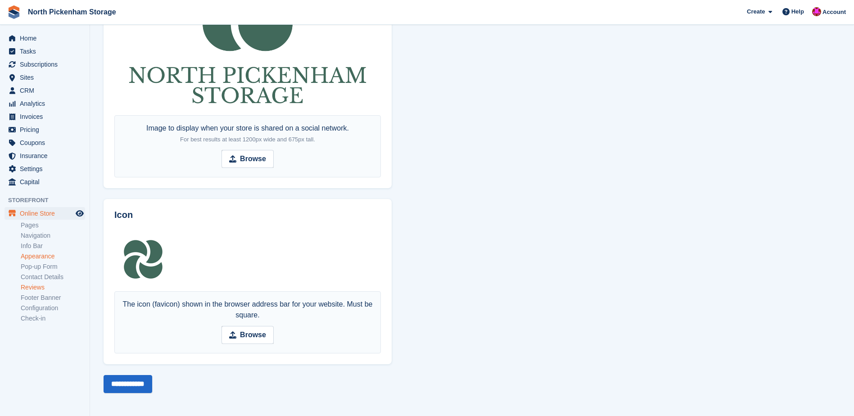 The height and width of the screenshot is (416, 854). I want to click on a: North Pickenham Storage, so click(72, 12).